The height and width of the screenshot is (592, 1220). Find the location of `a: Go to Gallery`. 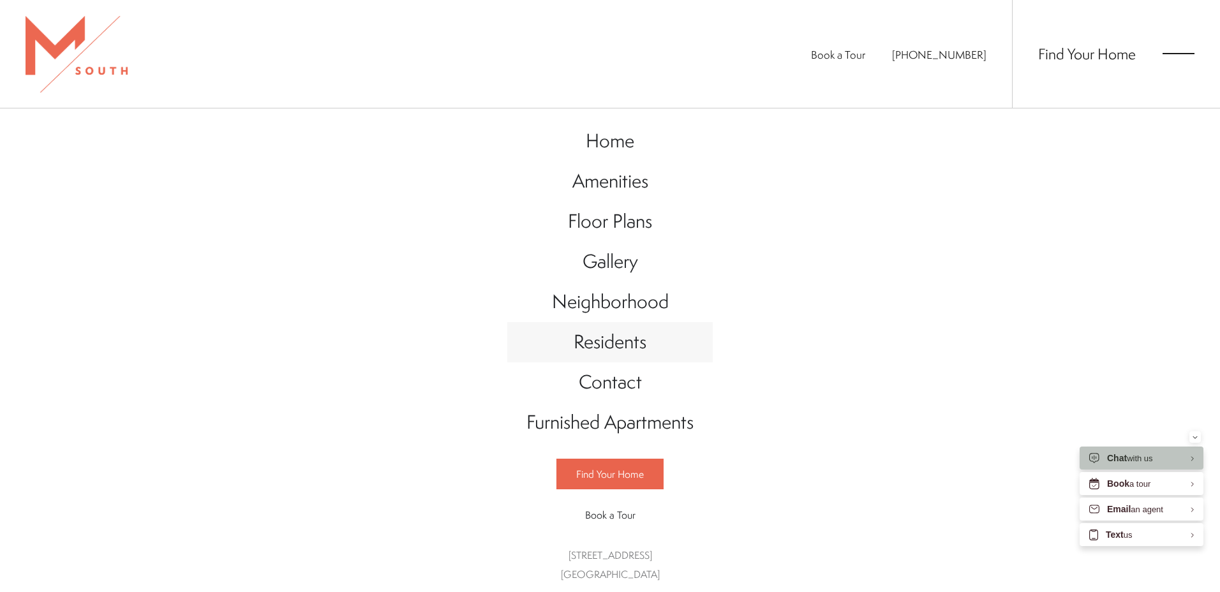

a: Go to Gallery is located at coordinates (610, 262).